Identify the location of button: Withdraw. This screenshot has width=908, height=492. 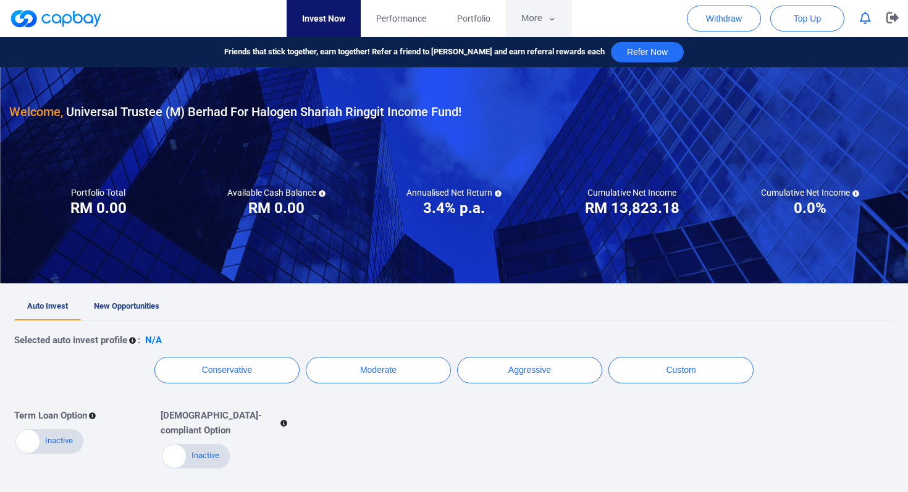
(724, 19).